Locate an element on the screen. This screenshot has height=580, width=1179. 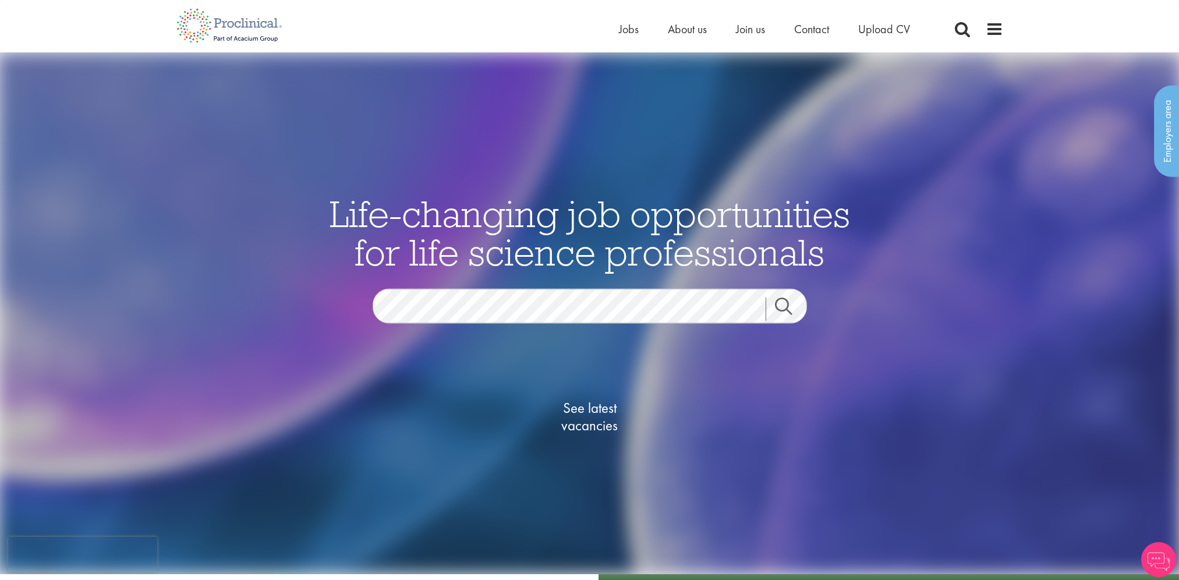
a: Join us is located at coordinates (751, 29).